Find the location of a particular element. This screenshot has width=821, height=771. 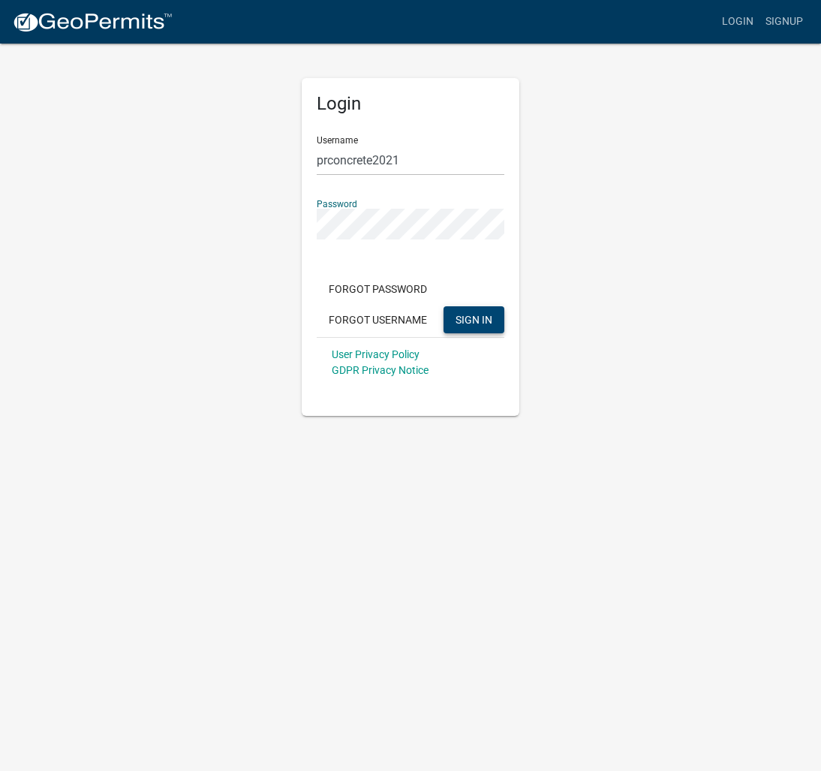

button: Forgot Username is located at coordinates (377, 320).